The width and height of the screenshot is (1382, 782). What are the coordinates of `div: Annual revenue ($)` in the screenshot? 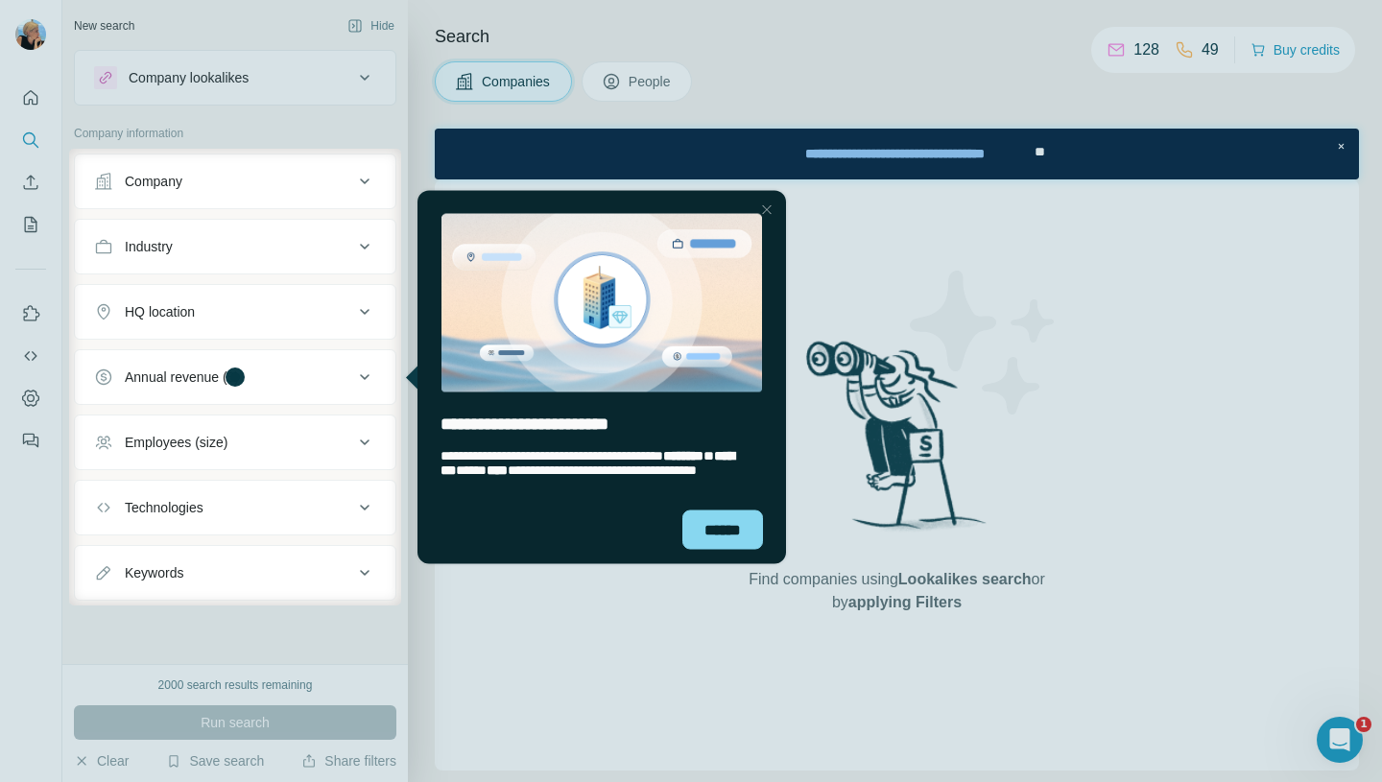 It's located at (181, 377).